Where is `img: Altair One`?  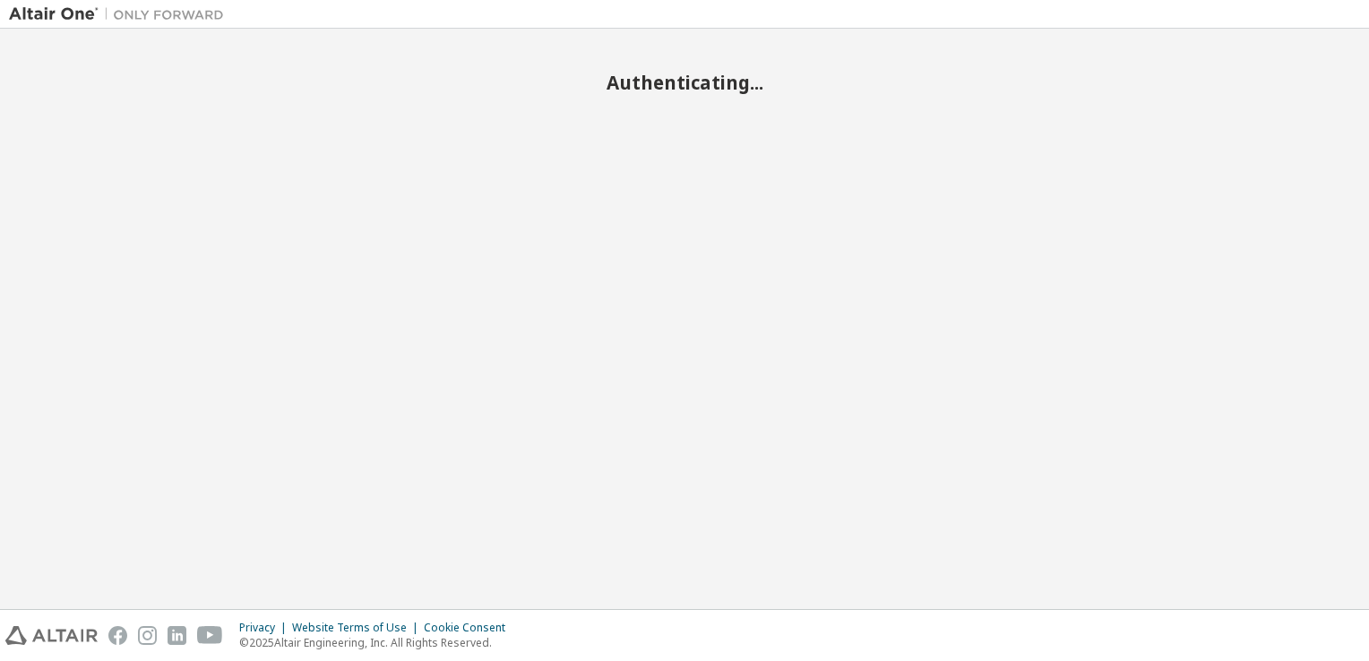 img: Altair One is located at coordinates (121, 14).